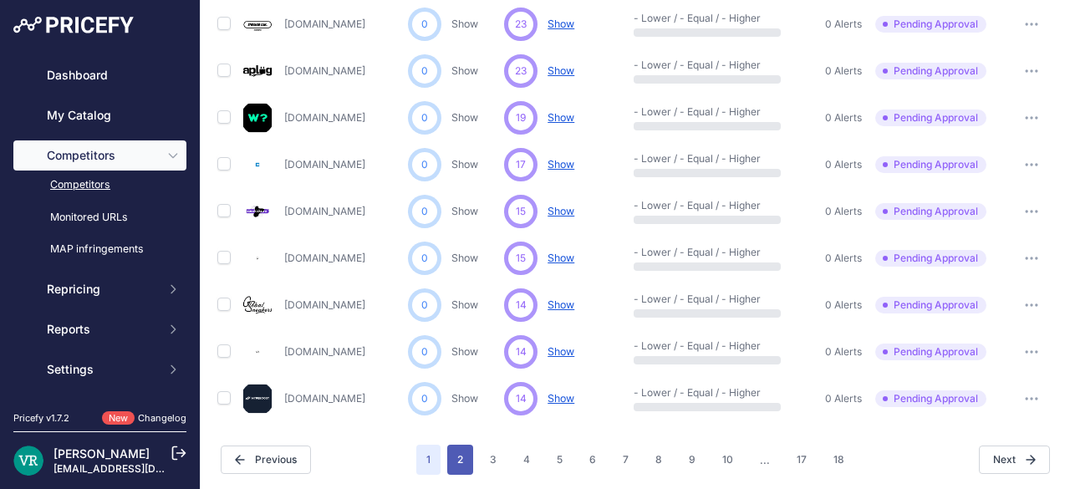  I want to click on button: Go to page 17, so click(802, 460).